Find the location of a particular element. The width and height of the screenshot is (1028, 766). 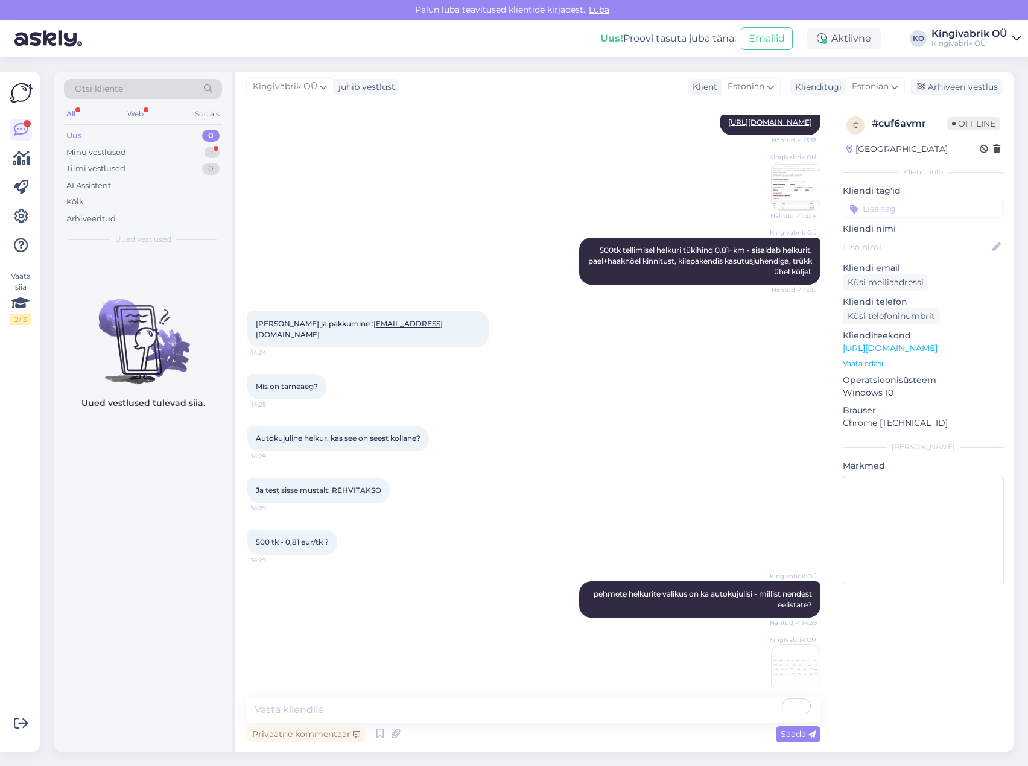

span: Offline is located at coordinates (974, 124).